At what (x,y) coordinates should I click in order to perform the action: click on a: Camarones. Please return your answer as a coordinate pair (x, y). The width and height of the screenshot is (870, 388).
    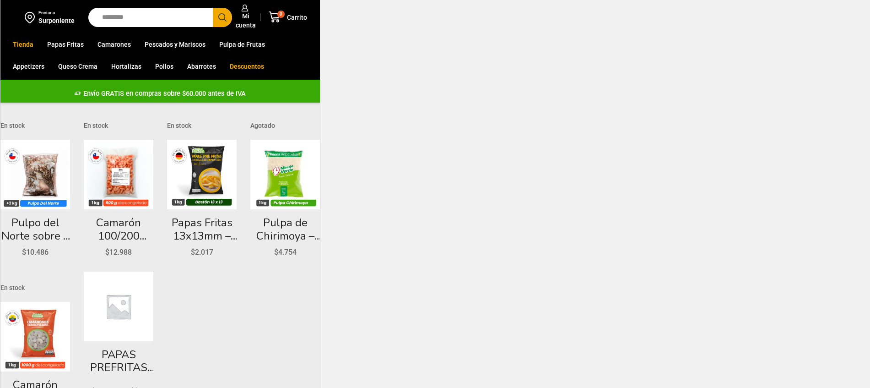
    Looking at the image, I should click on (114, 44).